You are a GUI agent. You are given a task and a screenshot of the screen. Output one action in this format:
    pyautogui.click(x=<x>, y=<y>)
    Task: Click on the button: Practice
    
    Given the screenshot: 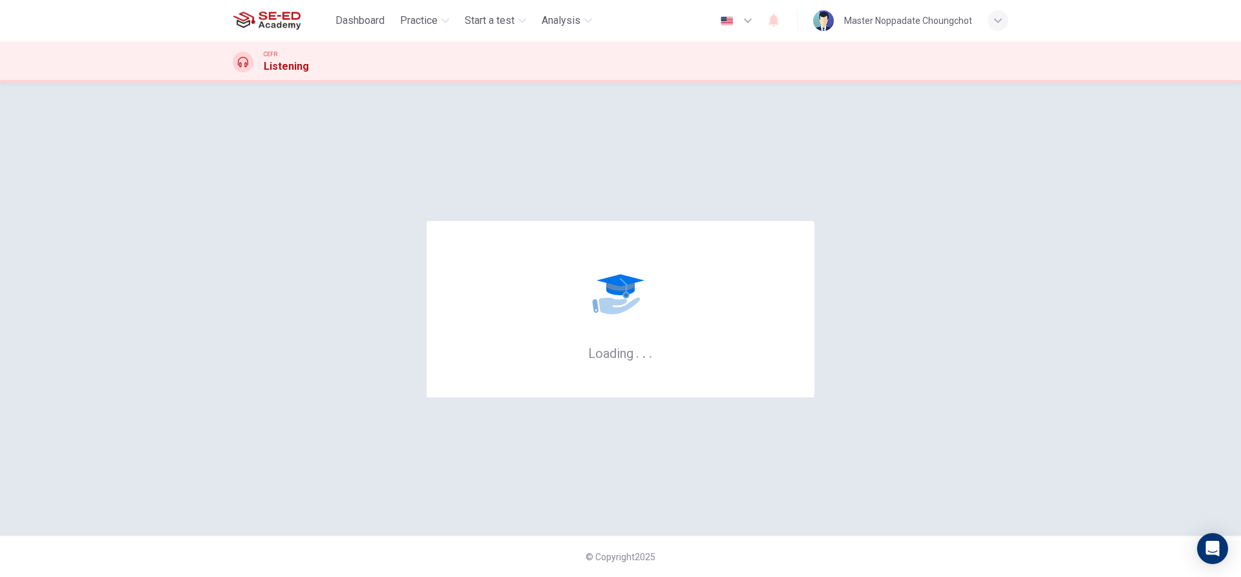 What is the action you would take?
    pyautogui.click(x=425, y=21)
    